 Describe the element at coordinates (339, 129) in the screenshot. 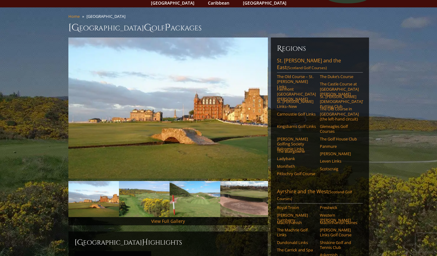

I see `a: Gleneagles Golf Courses` at that location.